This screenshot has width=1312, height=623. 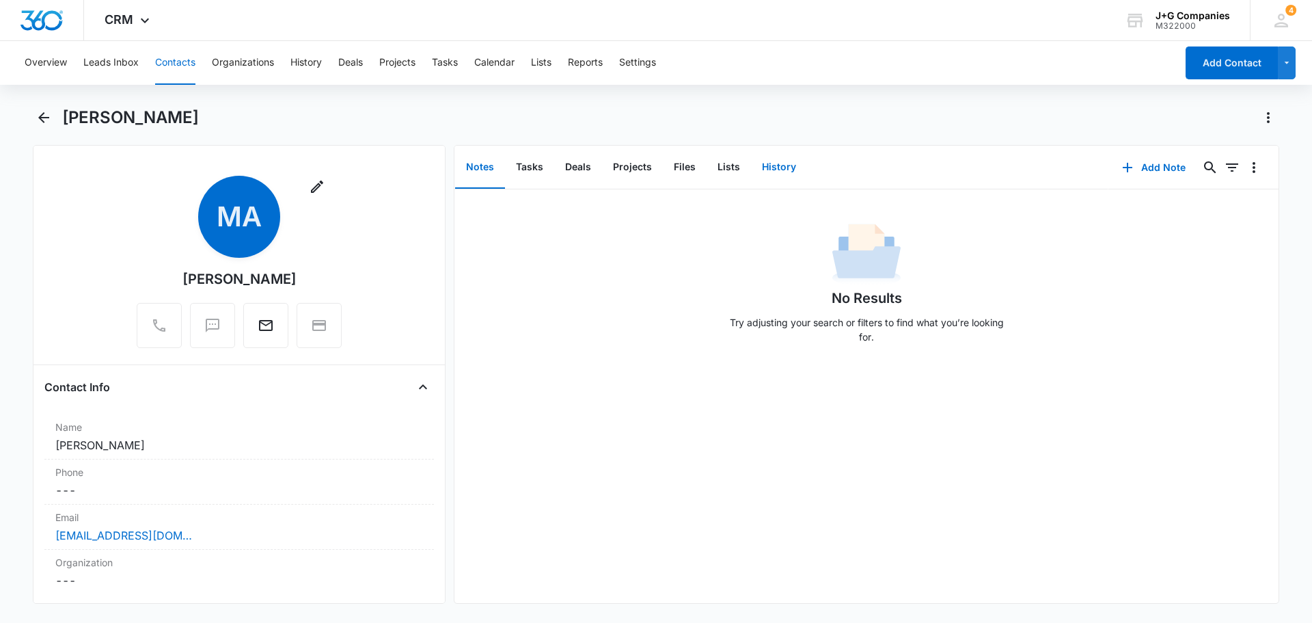 I want to click on button: Leads Inbox, so click(x=111, y=63).